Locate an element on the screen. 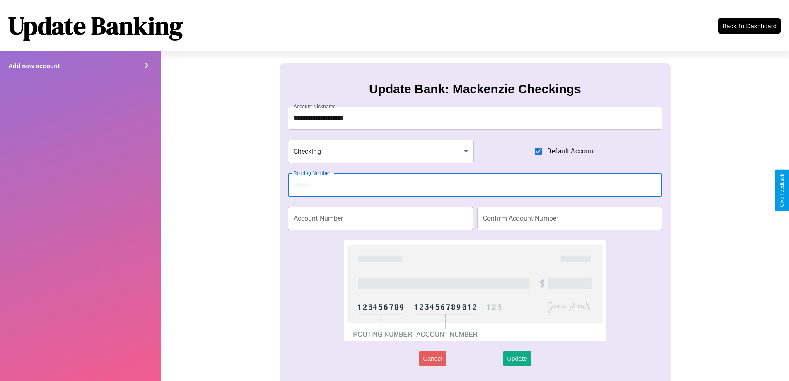 This screenshot has height=381, width=789. img: check is located at coordinates (475, 290).